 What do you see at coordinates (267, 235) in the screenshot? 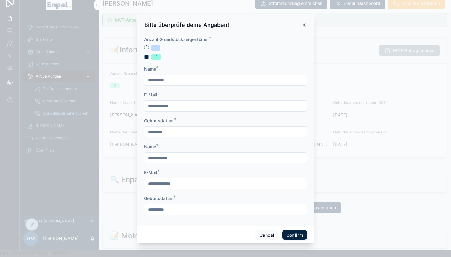
I see `button: Cancel` at bounding box center [267, 235].